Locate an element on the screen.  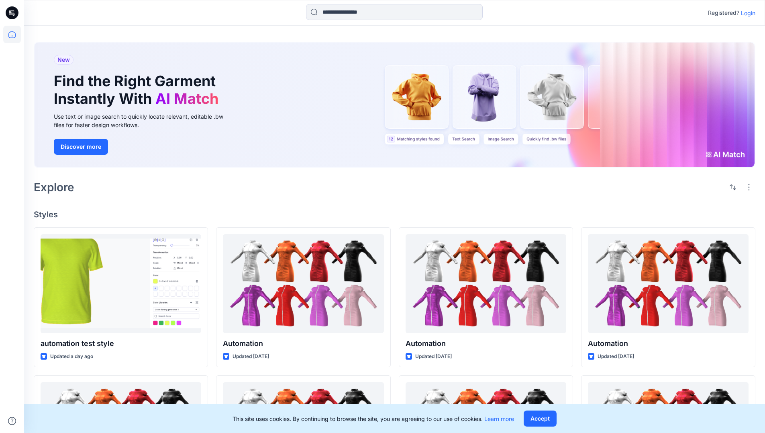
button: Discover more is located at coordinates (81, 147).